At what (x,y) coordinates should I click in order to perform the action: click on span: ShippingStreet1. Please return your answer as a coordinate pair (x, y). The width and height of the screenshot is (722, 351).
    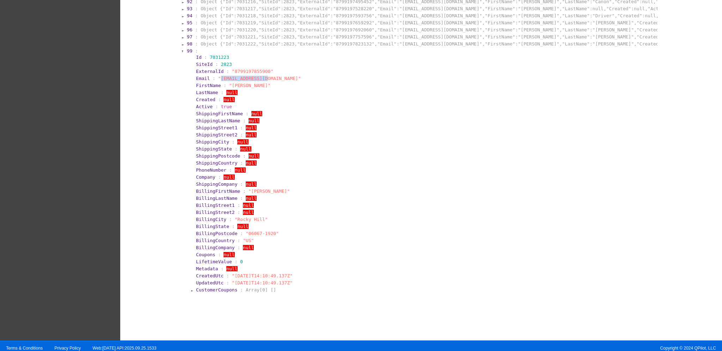
    Looking at the image, I should click on (217, 128).